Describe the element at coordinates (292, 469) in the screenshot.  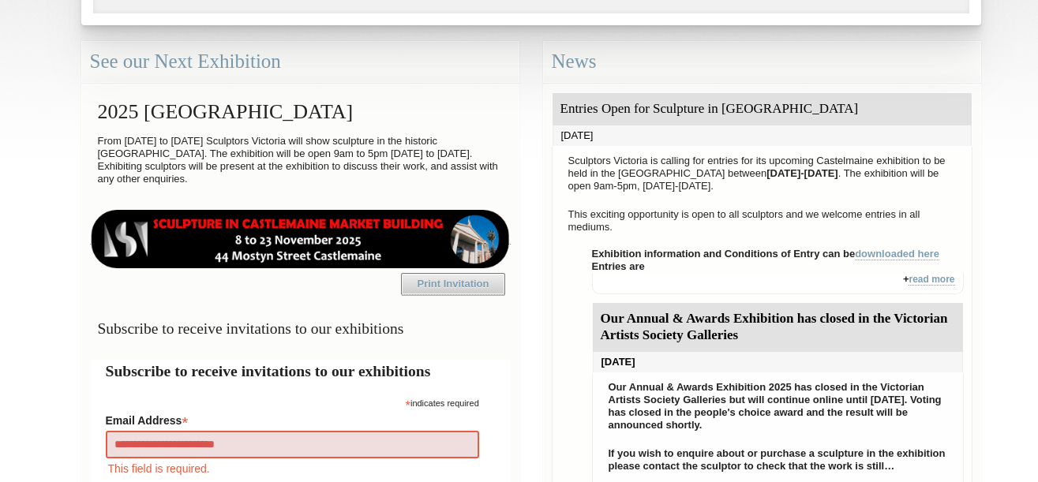
I see `div: This field is required.` at that location.